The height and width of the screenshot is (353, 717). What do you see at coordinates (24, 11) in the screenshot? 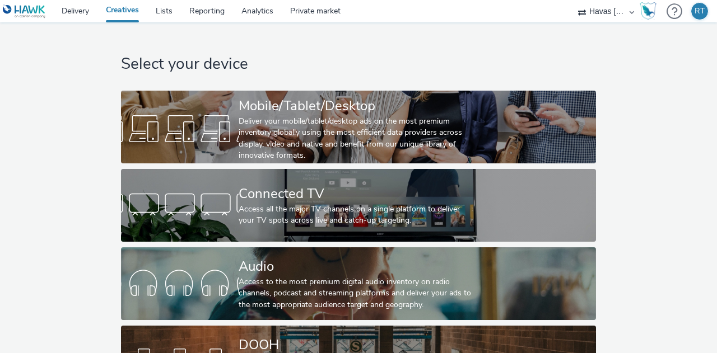
I see `img: undefined Logo` at bounding box center [24, 11].